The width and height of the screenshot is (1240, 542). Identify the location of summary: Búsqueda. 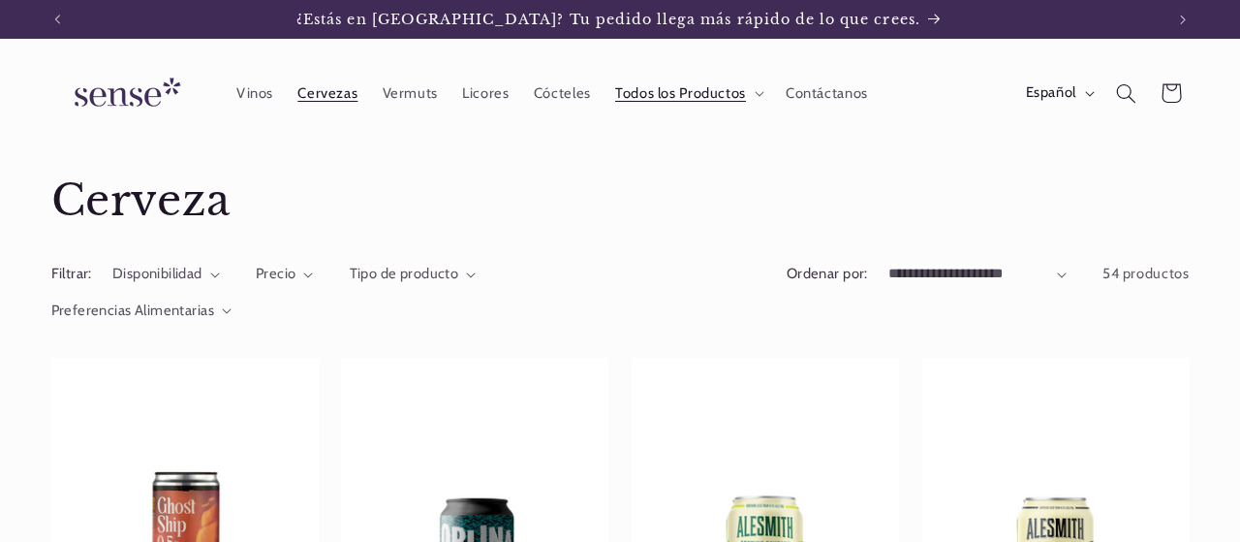
(1126, 93).